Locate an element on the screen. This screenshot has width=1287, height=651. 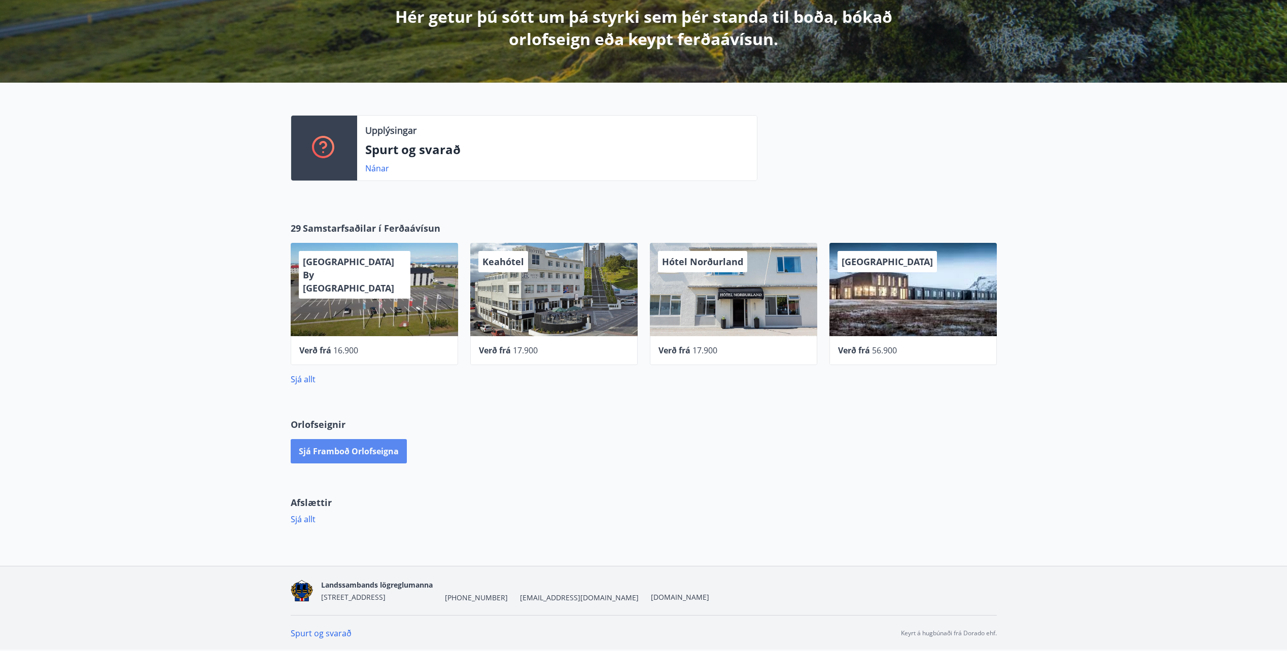
button: Sjá framboð orlofseigna is located at coordinates (348, 451).